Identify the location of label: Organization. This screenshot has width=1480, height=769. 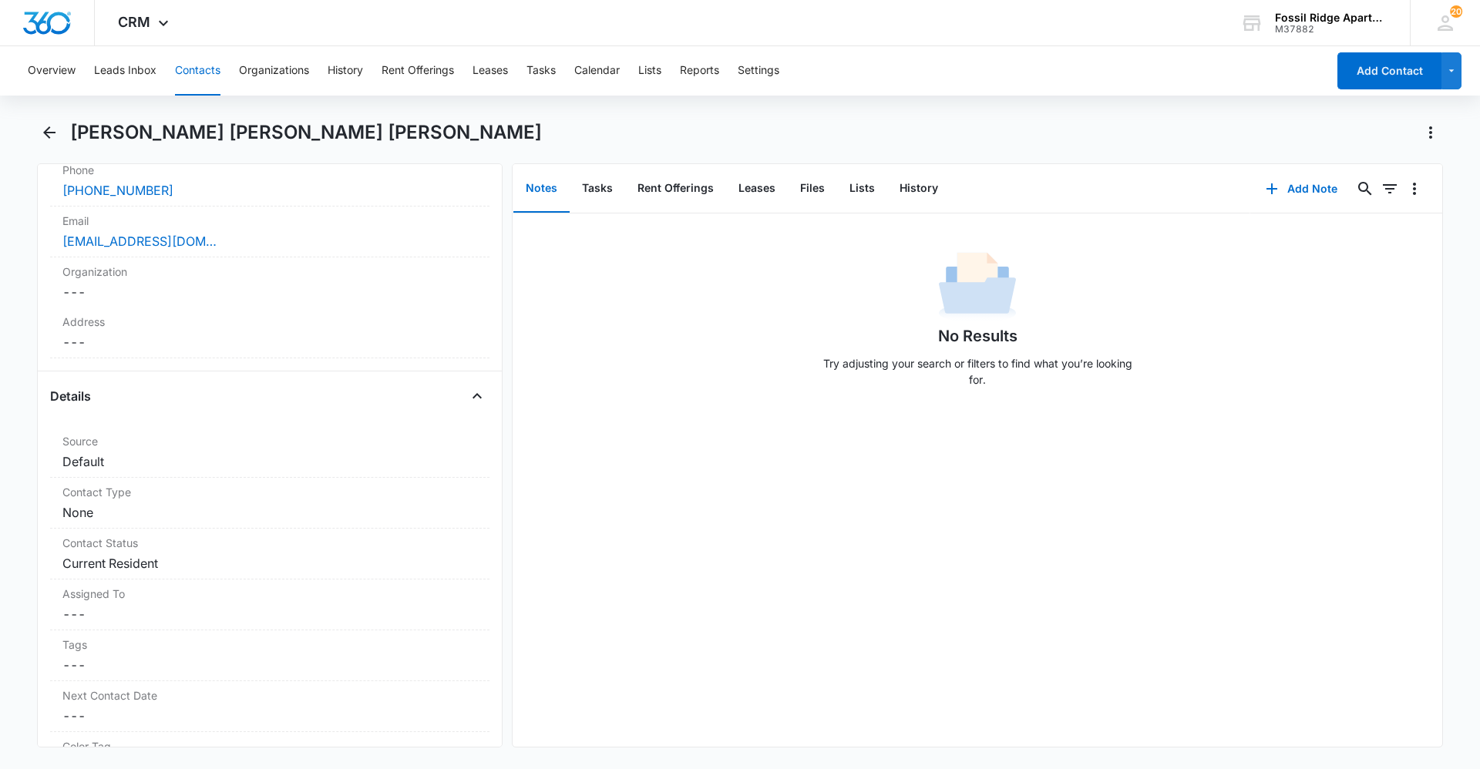
(270, 271).